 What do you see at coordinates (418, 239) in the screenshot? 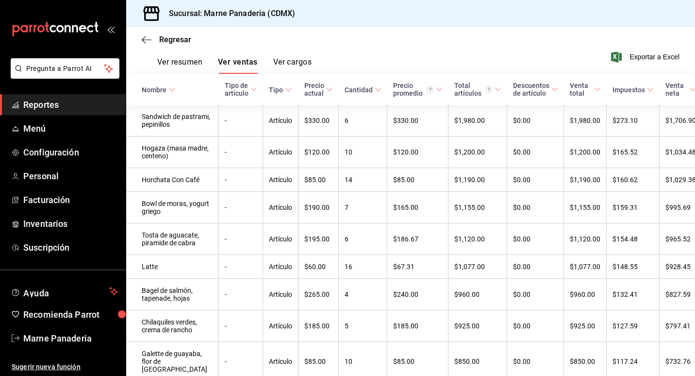
I see `td: $186.67` at bounding box center [418, 239].